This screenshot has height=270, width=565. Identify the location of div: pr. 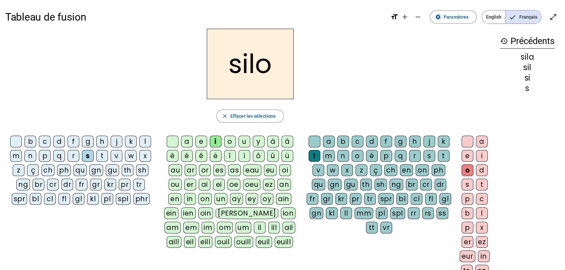
(125, 185).